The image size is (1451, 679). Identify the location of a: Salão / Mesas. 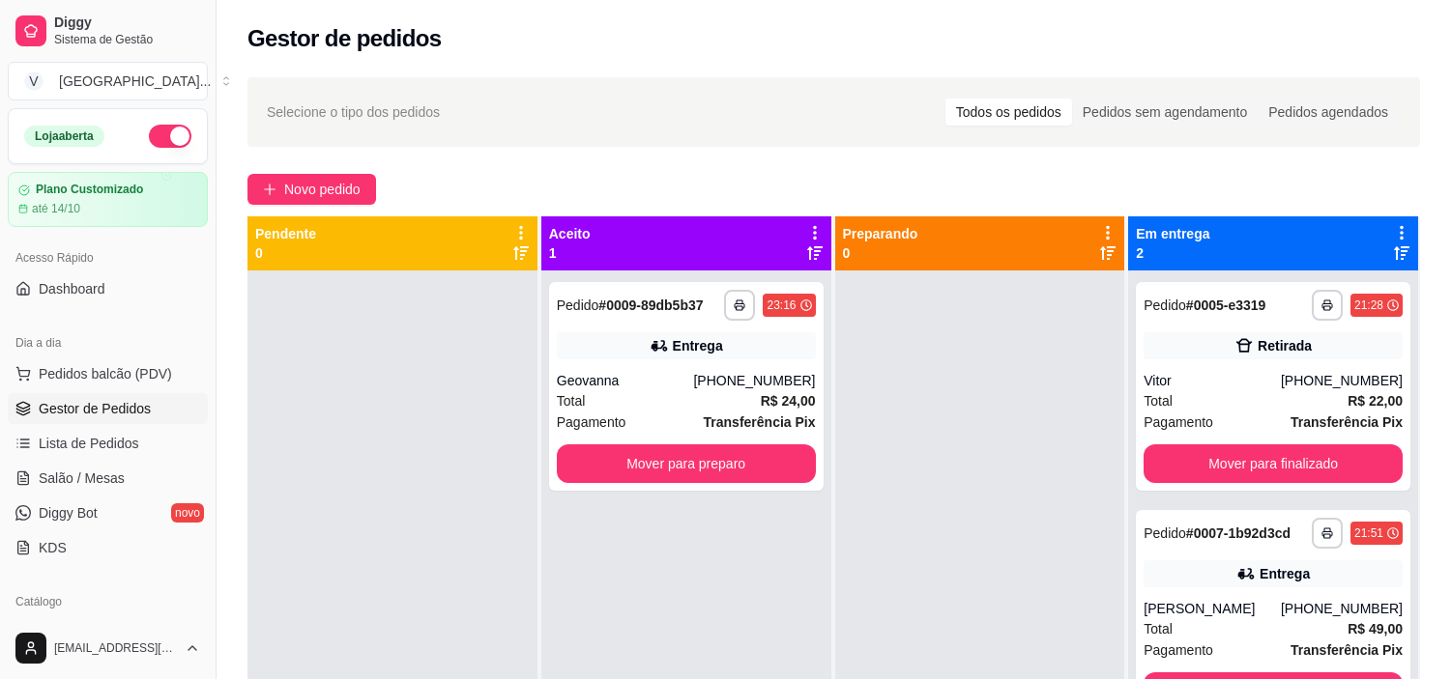
(107, 478).